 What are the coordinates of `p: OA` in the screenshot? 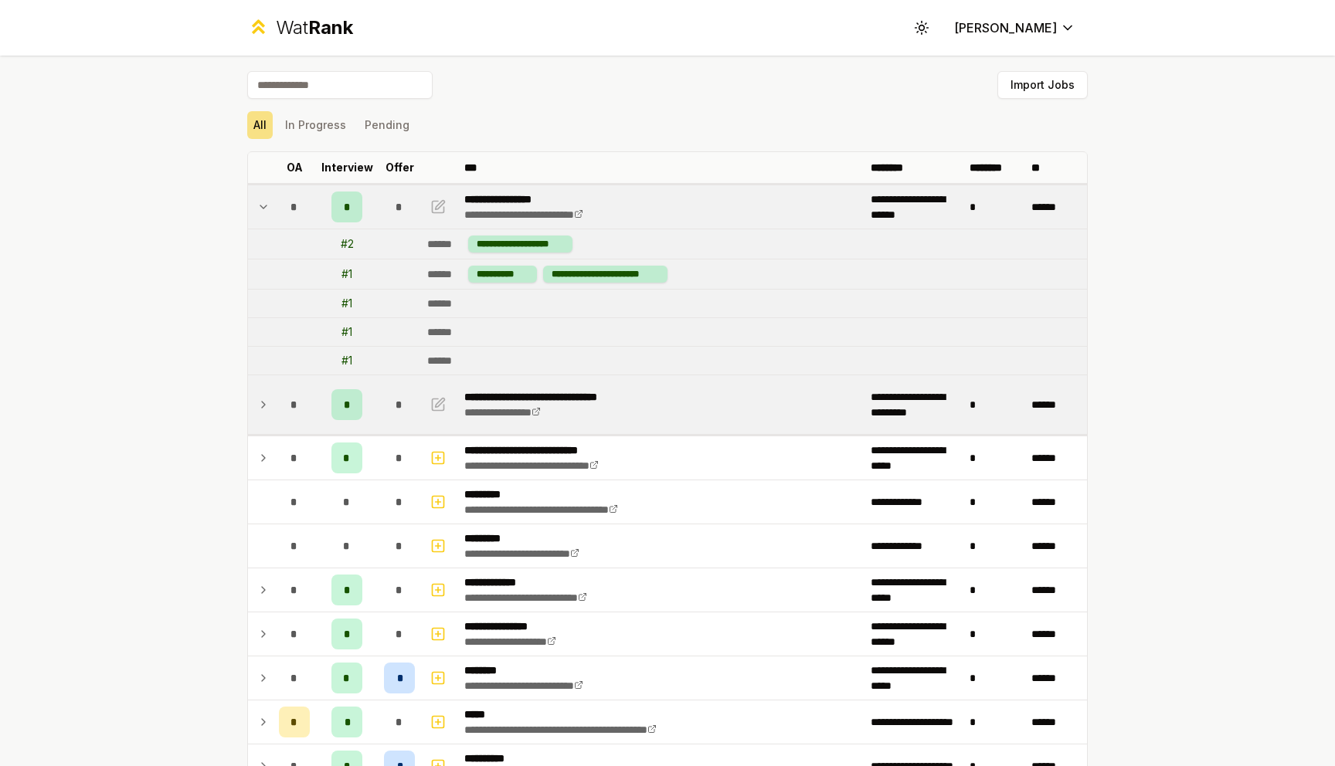 It's located at (294, 168).